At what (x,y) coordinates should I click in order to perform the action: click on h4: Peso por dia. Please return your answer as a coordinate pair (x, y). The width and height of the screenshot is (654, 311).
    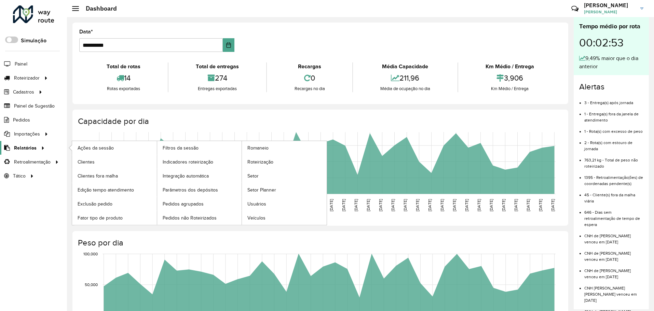
    Looking at the image, I should click on (319, 243).